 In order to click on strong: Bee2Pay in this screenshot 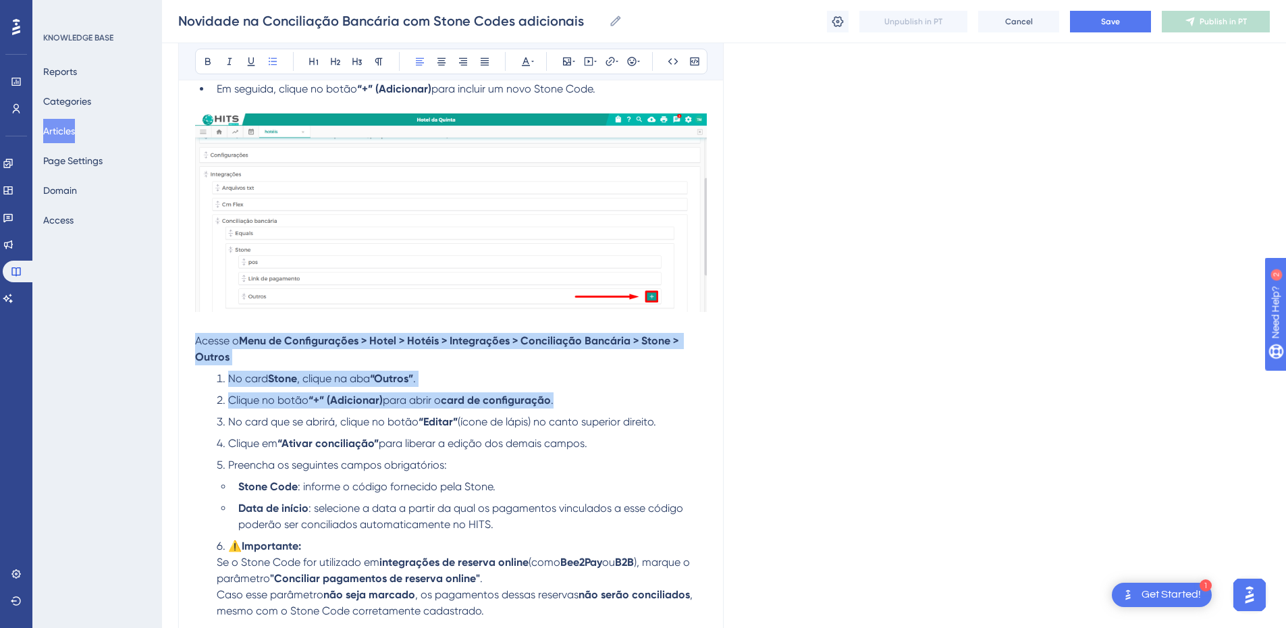, I will do `click(581, 562)`.